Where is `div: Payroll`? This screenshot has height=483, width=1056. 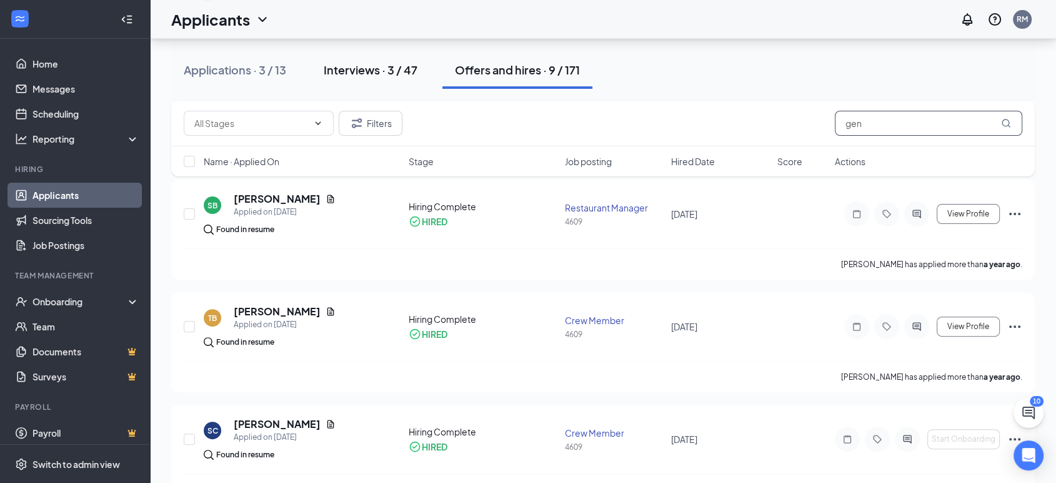
div: Payroll is located at coordinates (76, 406).